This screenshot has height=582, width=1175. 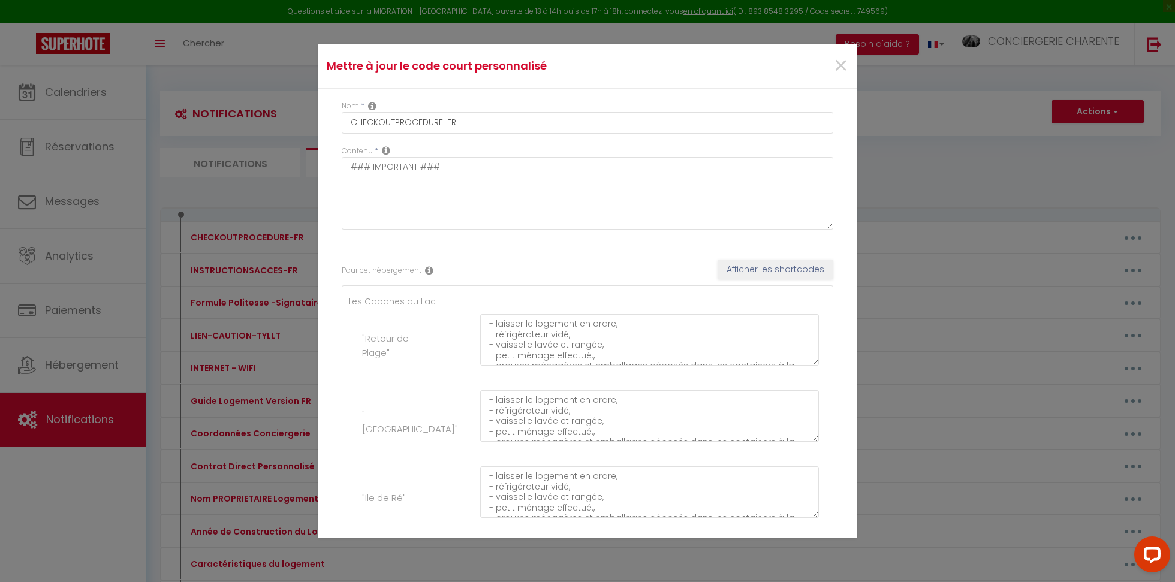 What do you see at coordinates (28, 23) in the screenshot?
I see `button: Open LiveChat chat widget` at bounding box center [28, 23].